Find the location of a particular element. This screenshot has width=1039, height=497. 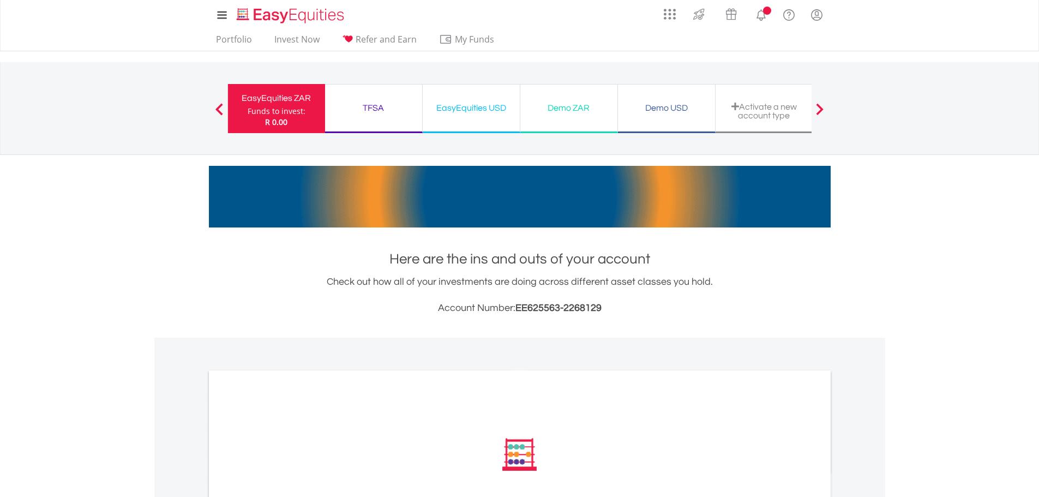

h3: Account Number: is located at coordinates (520, 308).